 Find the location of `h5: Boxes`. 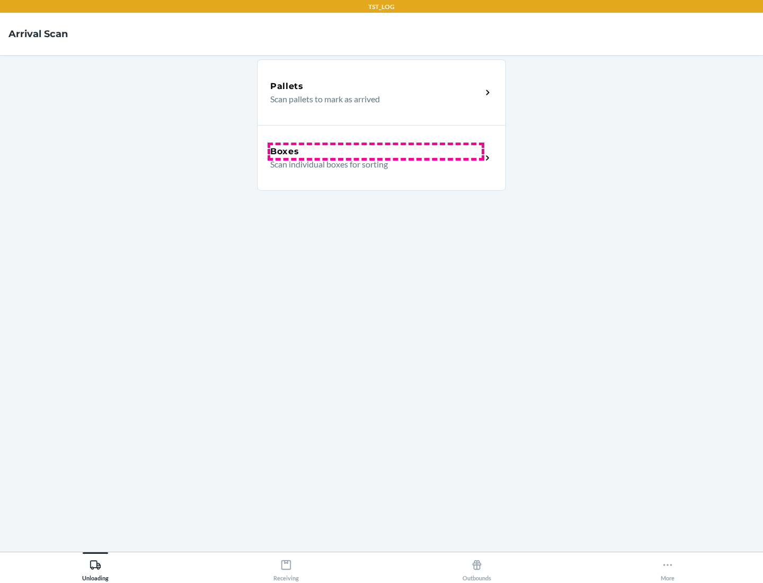

h5: Boxes is located at coordinates (285, 152).